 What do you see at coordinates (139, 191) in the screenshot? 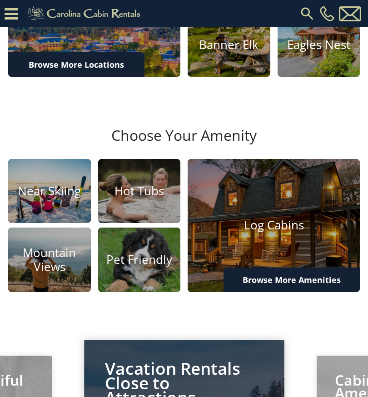
I see `a: Hot Tubs` at bounding box center [139, 191].